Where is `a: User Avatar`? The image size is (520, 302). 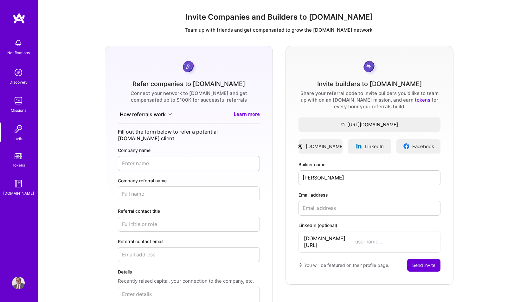 a: User Avatar is located at coordinates (18, 283).